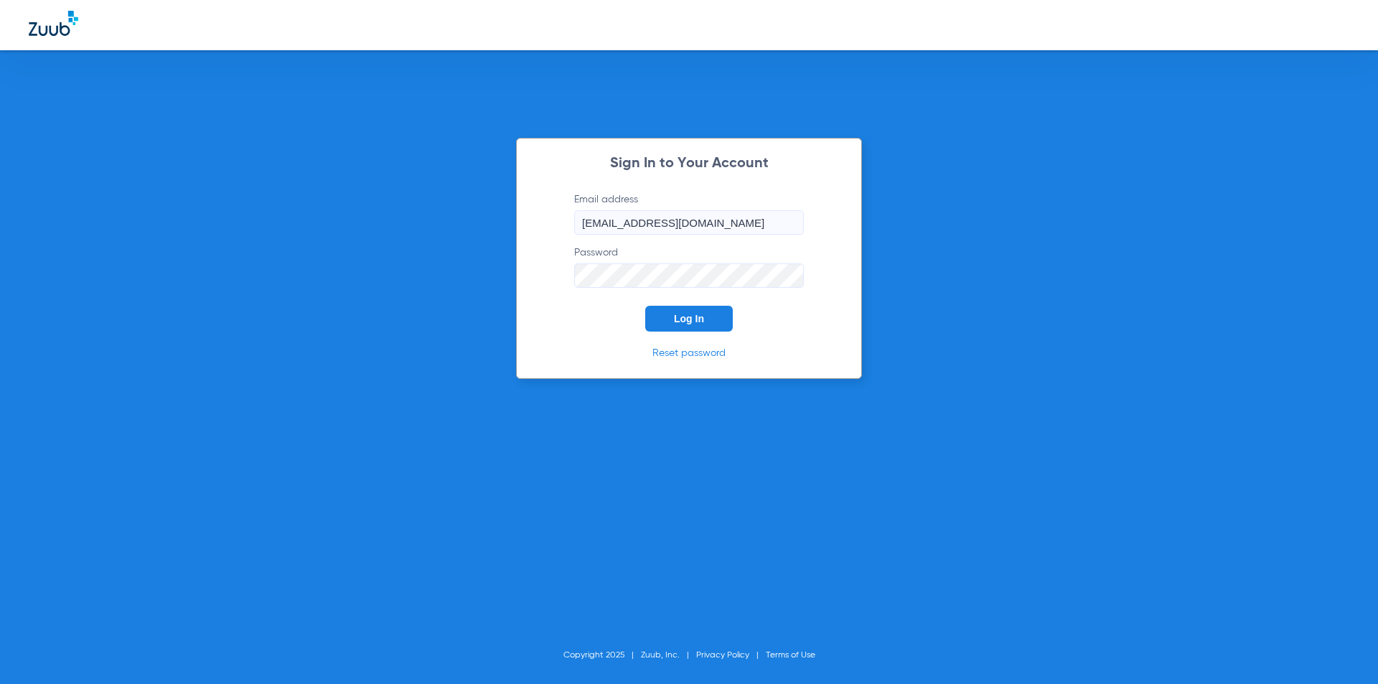 The height and width of the screenshot is (684, 1378). What do you see at coordinates (689, 266) in the screenshot?
I see `label: Password` at bounding box center [689, 266].